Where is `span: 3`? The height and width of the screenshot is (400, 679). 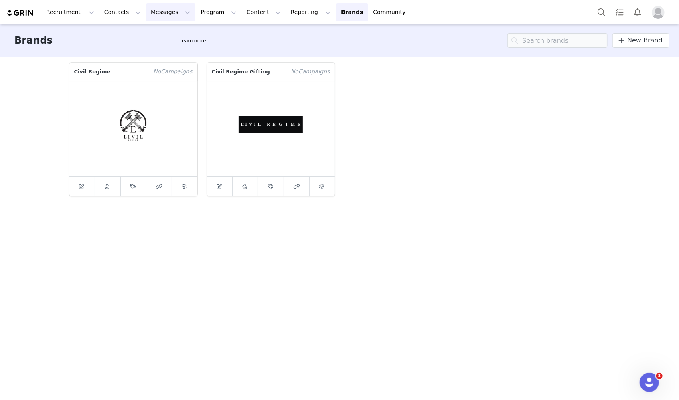 span: 3 is located at coordinates (659, 376).